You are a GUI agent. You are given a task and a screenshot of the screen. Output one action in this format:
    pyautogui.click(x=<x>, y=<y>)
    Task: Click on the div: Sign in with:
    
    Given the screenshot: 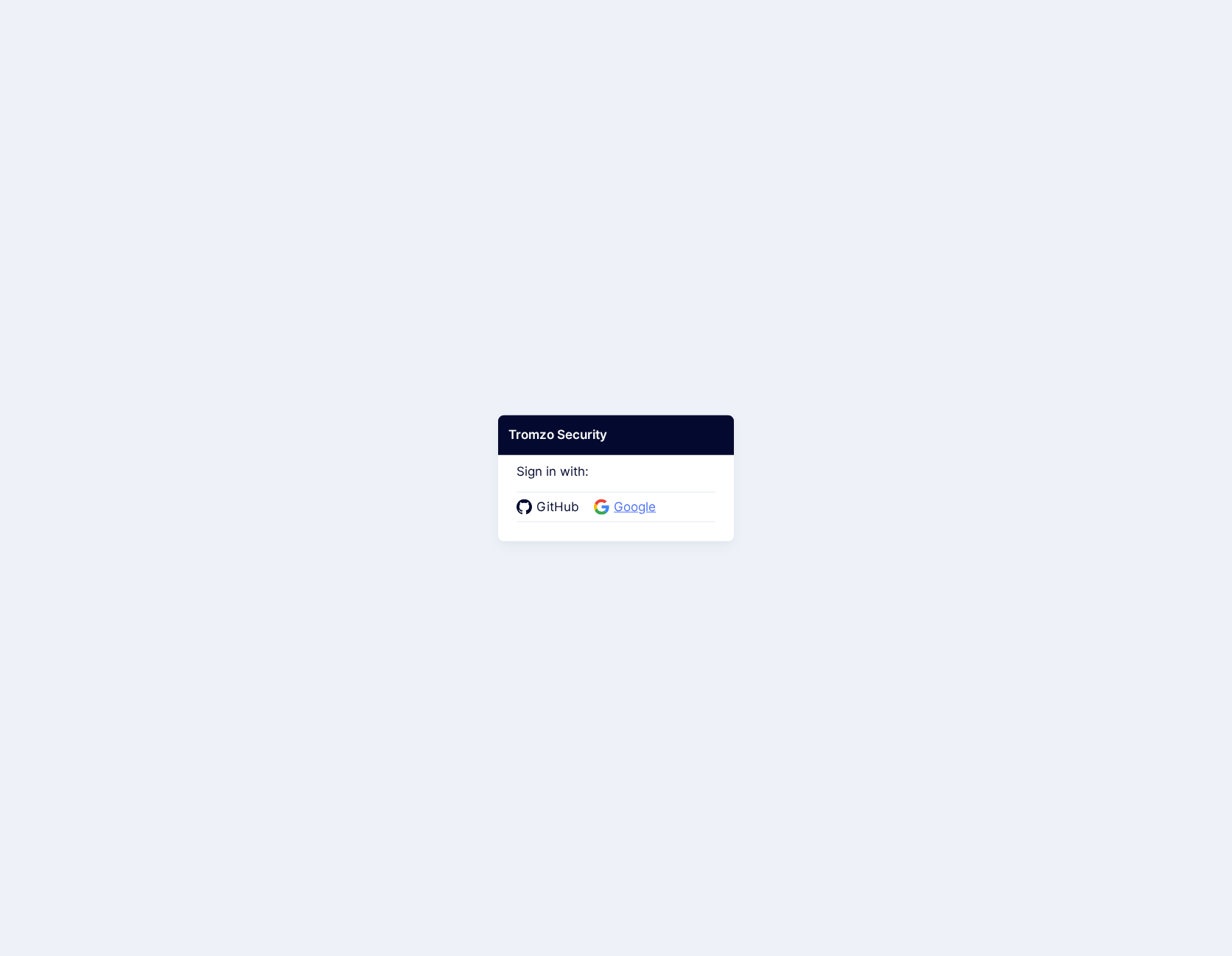 What is the action you would take?
    pyautogui.click(x=616, y=483)
    